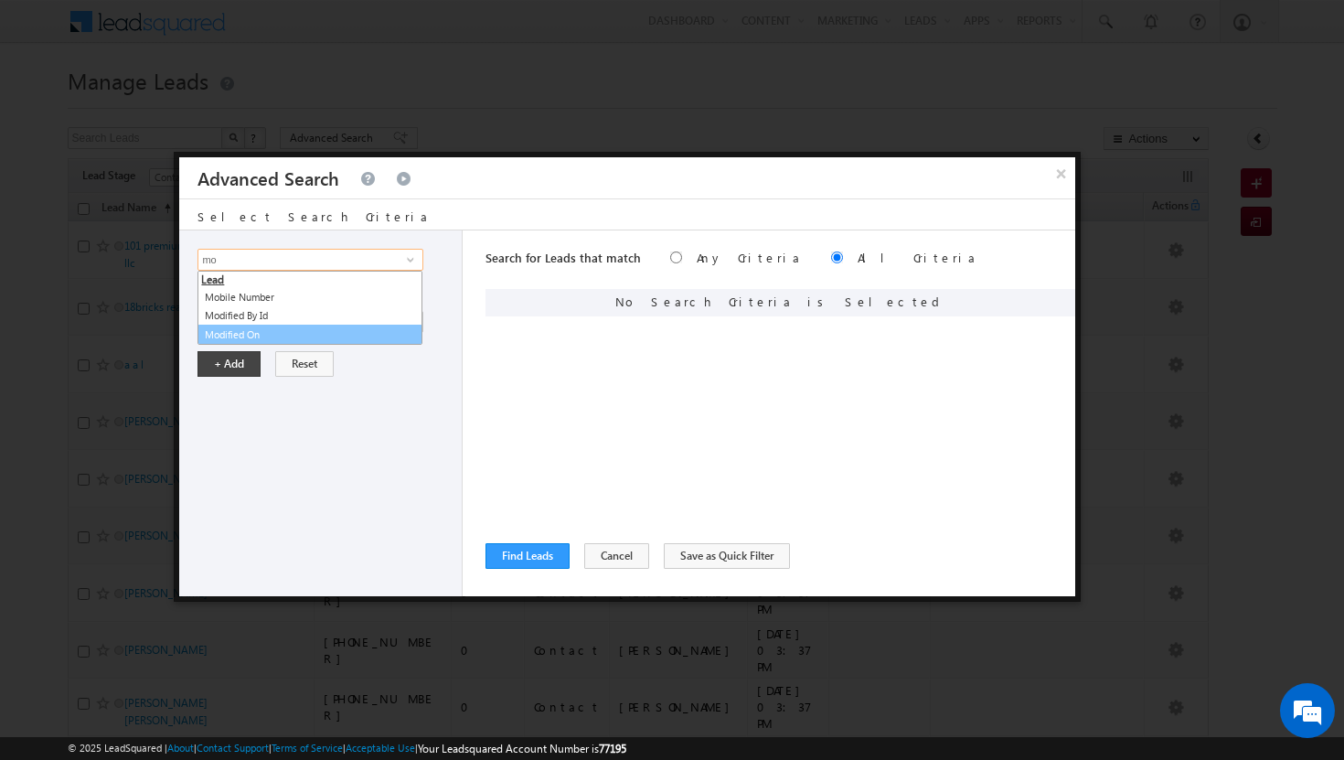 This screenshot has width=1344, height=760. What do you see at coordinates (616, 556) in the screenshot?
I see `button: Cancel` at bounding box center [616, 556].